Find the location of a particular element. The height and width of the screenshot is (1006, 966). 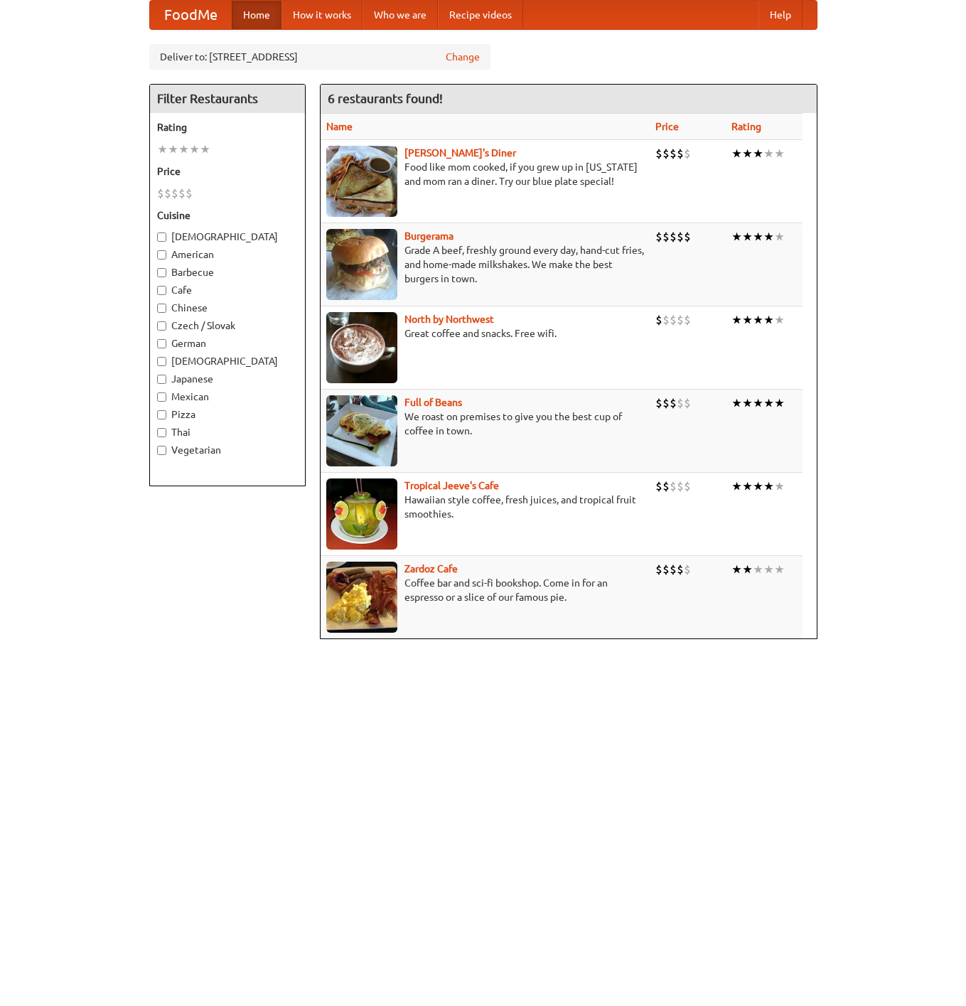

label: Vegetarian is located at coordinates (227, 450).